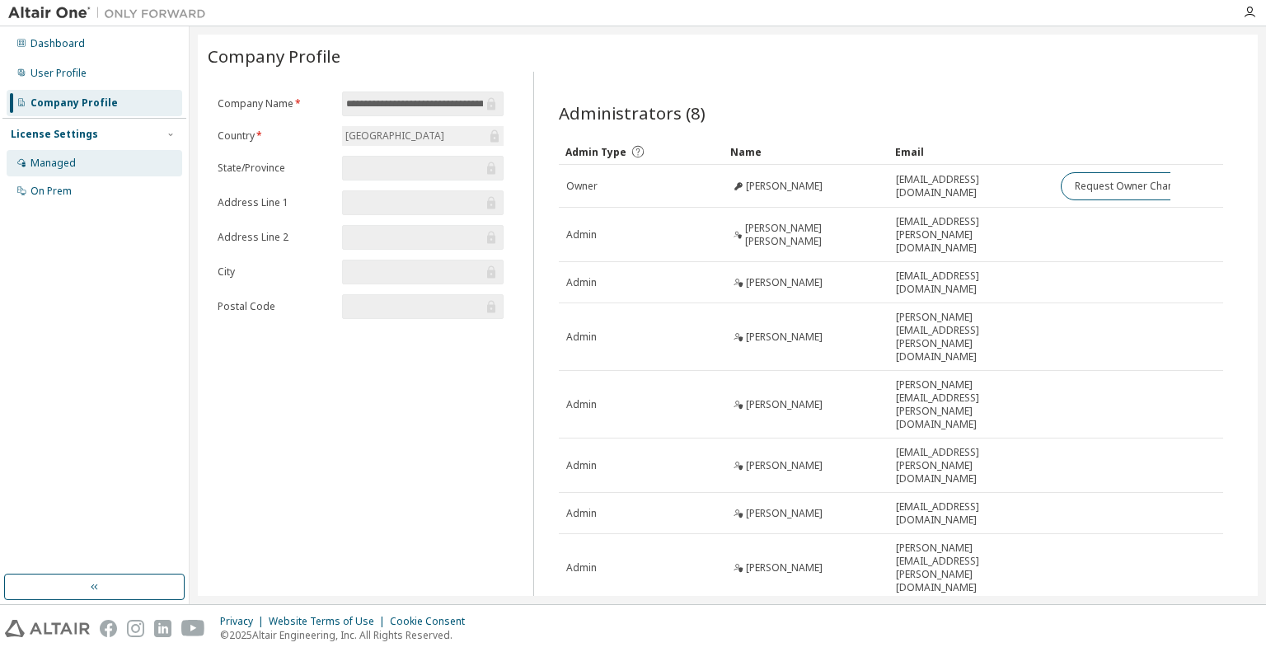 The image size is (1266, 652). I want to click on div: Website Terms of Use, so click(329, 621).